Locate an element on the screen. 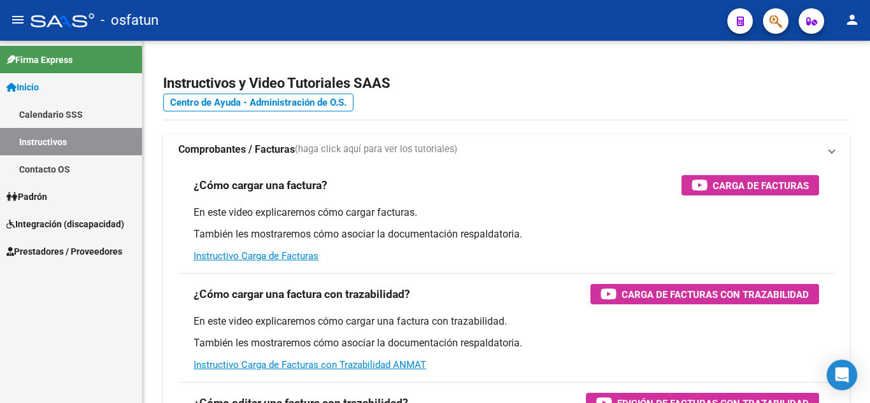  span: (haga click aquí para ver los tutoriales) is located at coordinates (376, 150).